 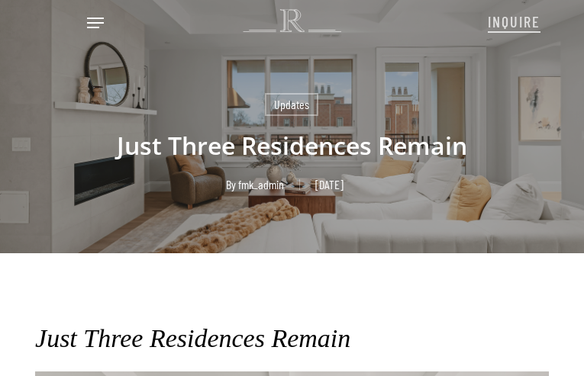 I want to click on span: INQUIRE, so click(x=513, y=21).